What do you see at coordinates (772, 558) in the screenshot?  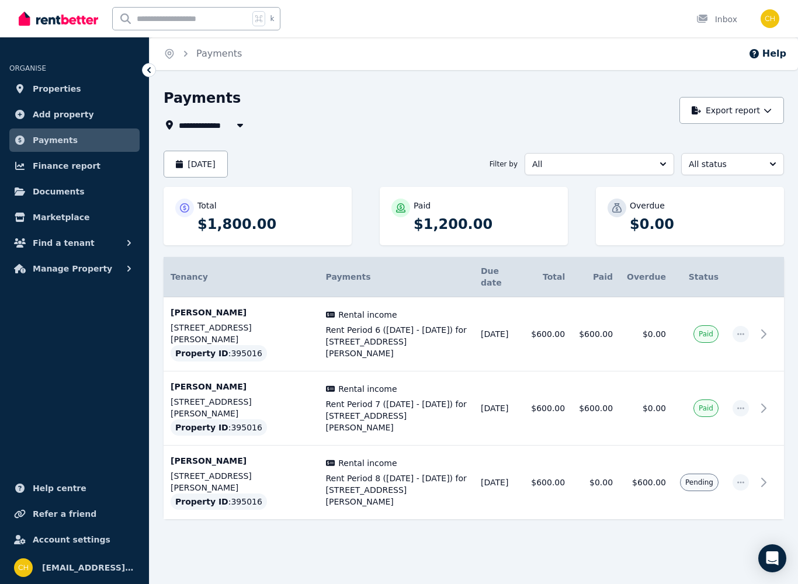 I see `div: Open Intercom Messenger` at bounding box center [772, 558].